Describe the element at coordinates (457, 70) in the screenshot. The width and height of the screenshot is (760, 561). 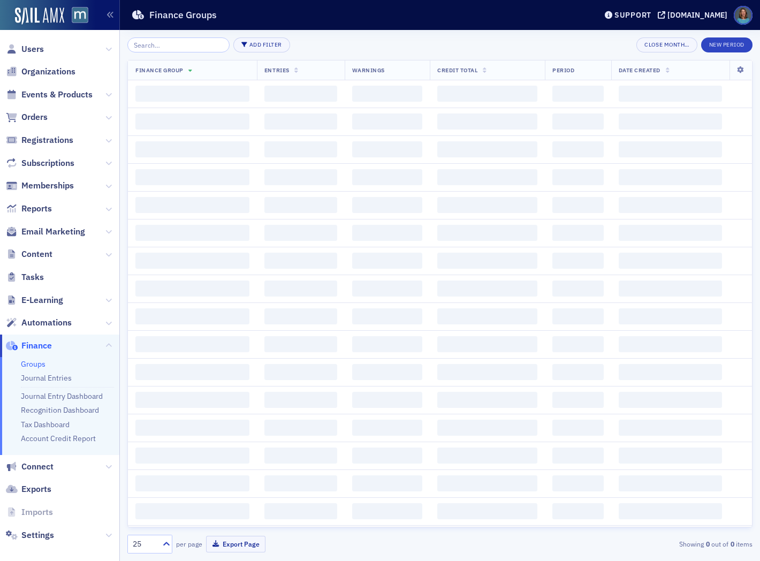
I see `span: Credit Total` at that location.